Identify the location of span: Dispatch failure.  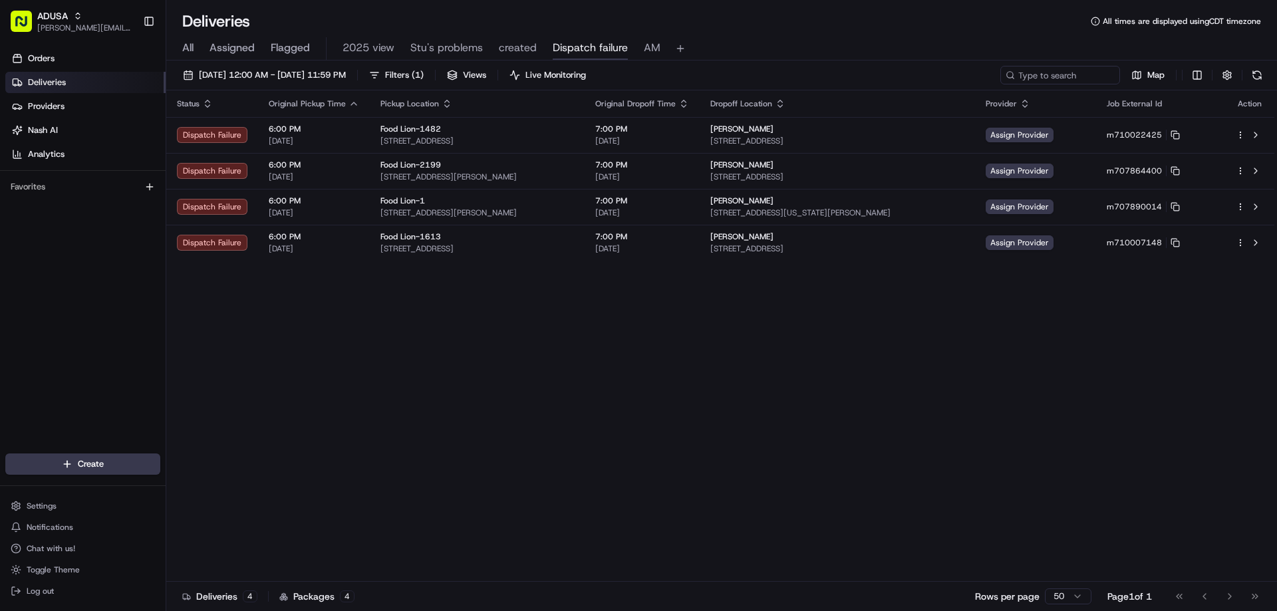
(590, 48).